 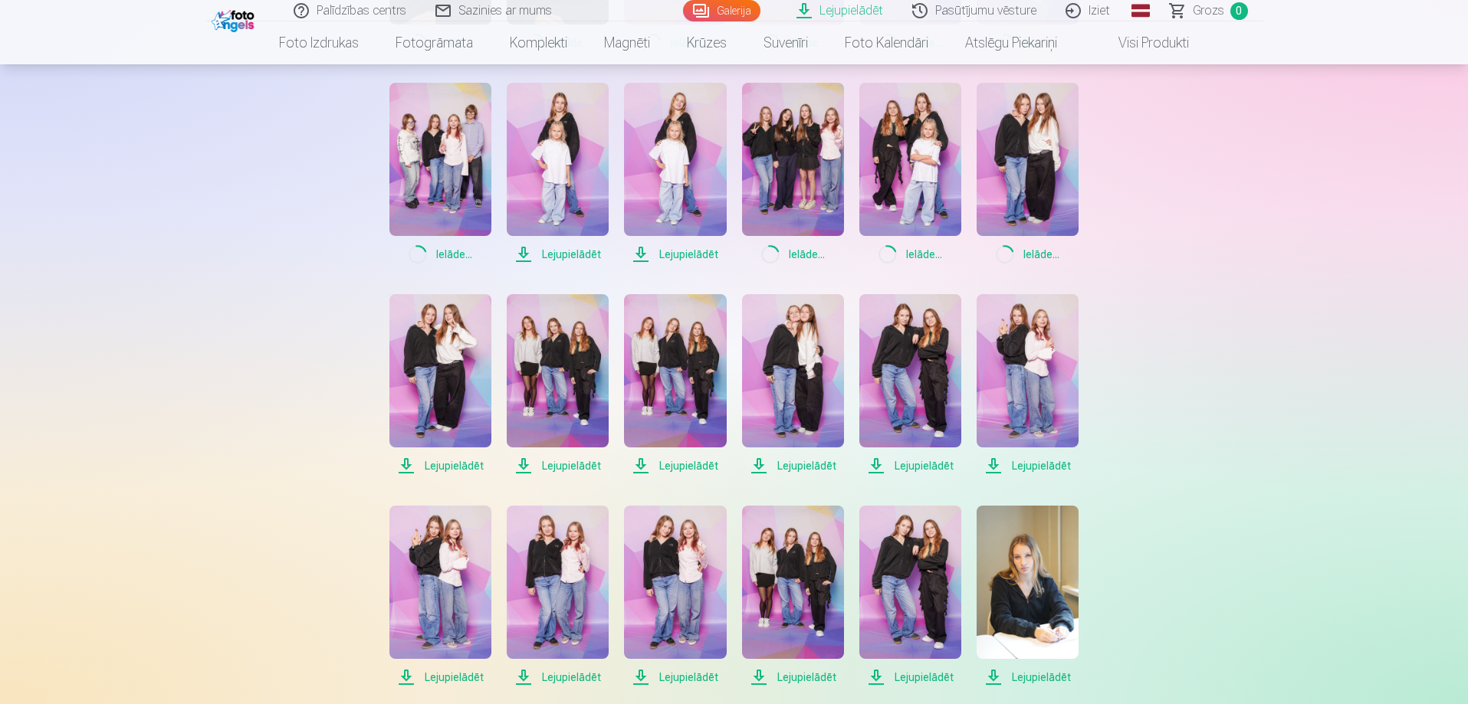 What do you see at coordinates (538, 43) in the screenshot?
I see `a: Komplekti` at bounding box center [538, 43].